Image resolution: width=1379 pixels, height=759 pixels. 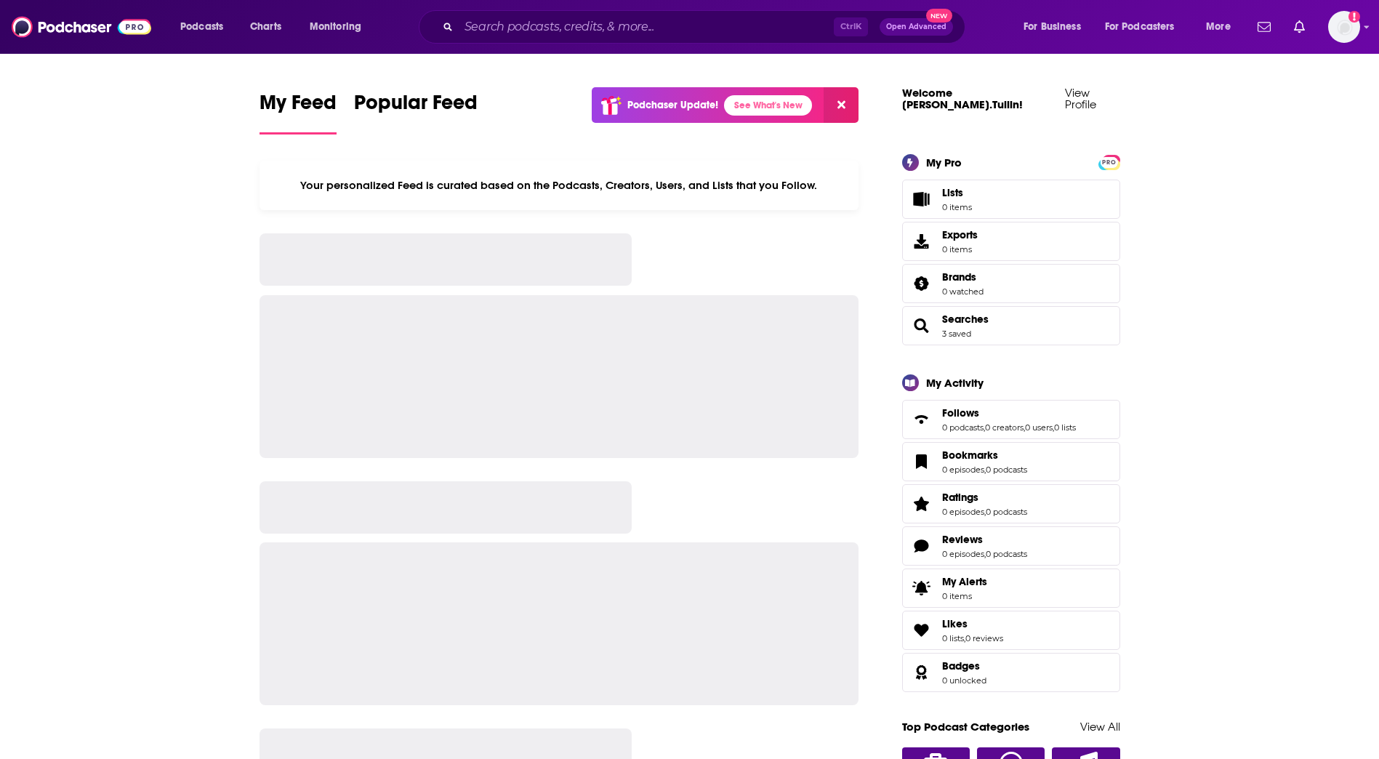 What do you see at coordinates (646, 27) in the screenshot?
I see `input: Search podcasts, credits, & more...` at bounding box center [646, 27].